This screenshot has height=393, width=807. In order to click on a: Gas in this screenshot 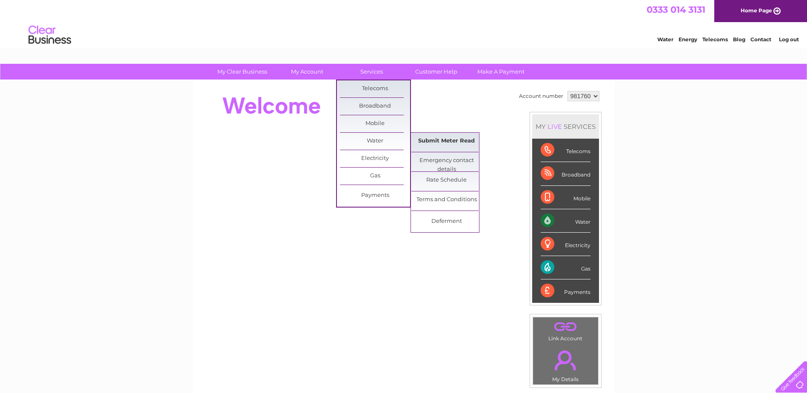, I will do `click(375, 176)`.